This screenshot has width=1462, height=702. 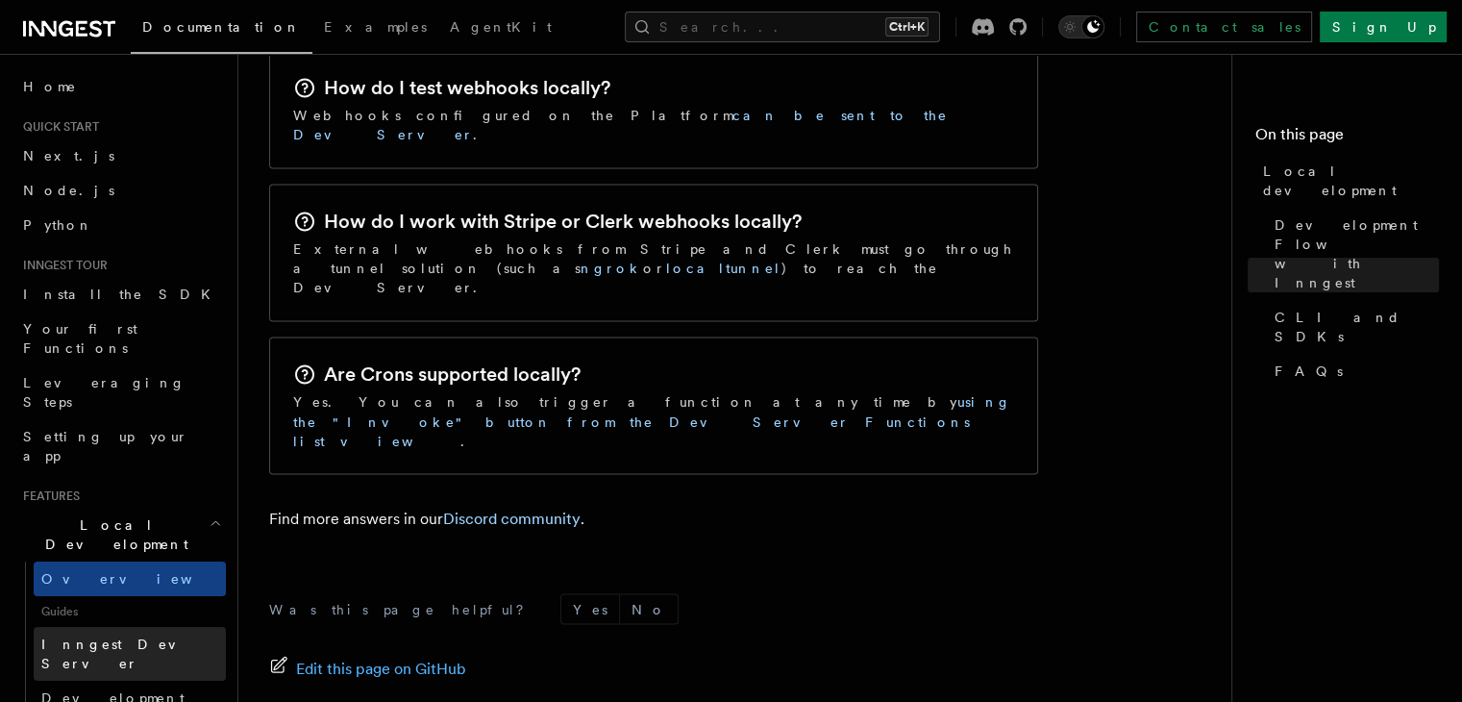 What do you see at coordinates (58, 225) in the screenshot?
I see `span: Python` at bounding box center [58, 225].